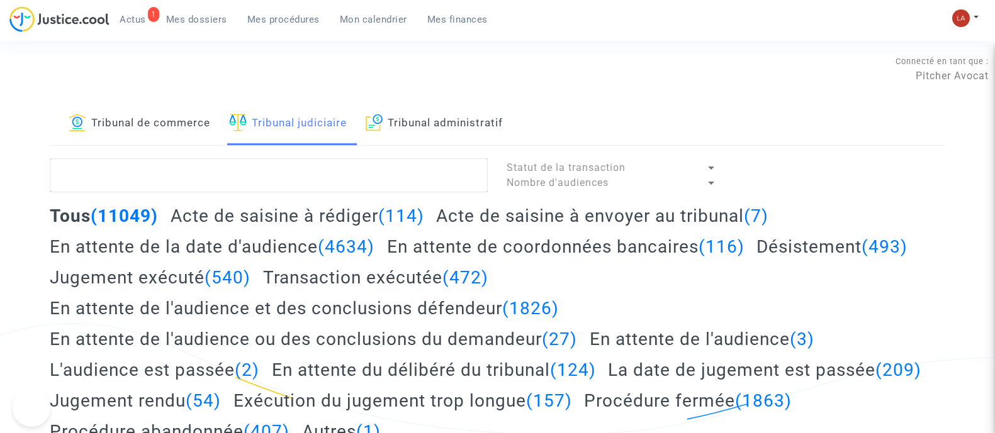 The image size is (995, 433). I want to click on a: Tribunal judiciaire, so click(288, 124).